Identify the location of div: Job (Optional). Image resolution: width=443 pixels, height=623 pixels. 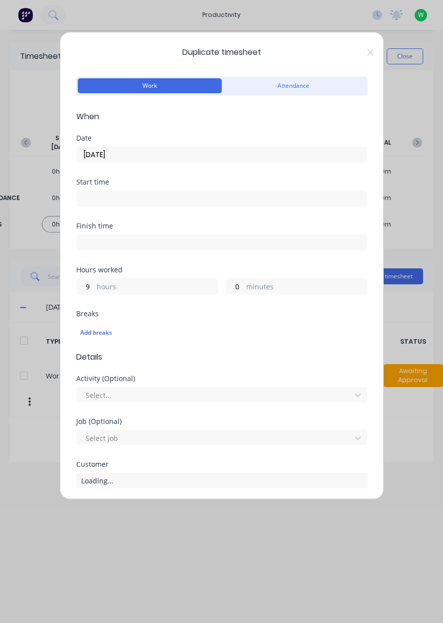
(222, 421).